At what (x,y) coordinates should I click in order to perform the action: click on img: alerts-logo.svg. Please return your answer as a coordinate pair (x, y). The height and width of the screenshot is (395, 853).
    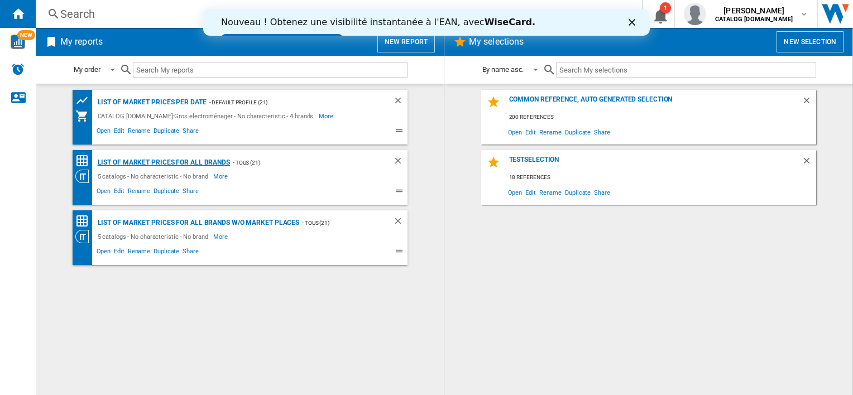
    Looking at the image, I should click on (18, 69).